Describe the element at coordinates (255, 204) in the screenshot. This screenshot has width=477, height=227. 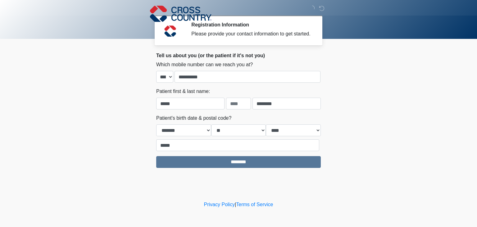
I see `a: Terms of Service` at that location.